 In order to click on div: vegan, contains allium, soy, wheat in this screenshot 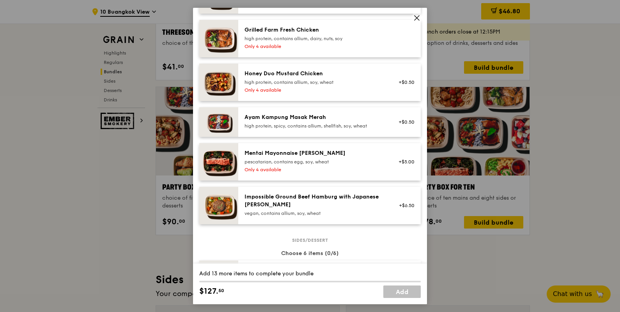, I will do `click(314, 213)`.